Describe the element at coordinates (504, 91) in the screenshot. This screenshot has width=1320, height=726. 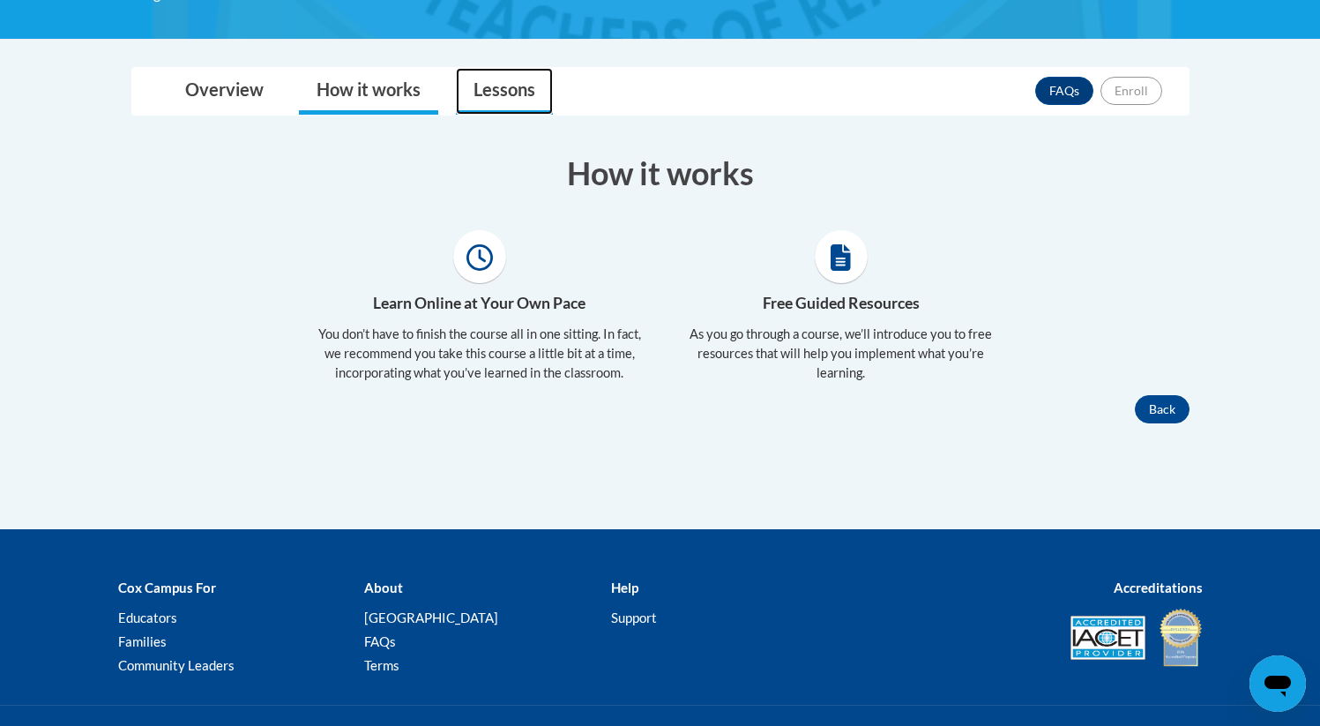
I see `a: Lessons` at that location.